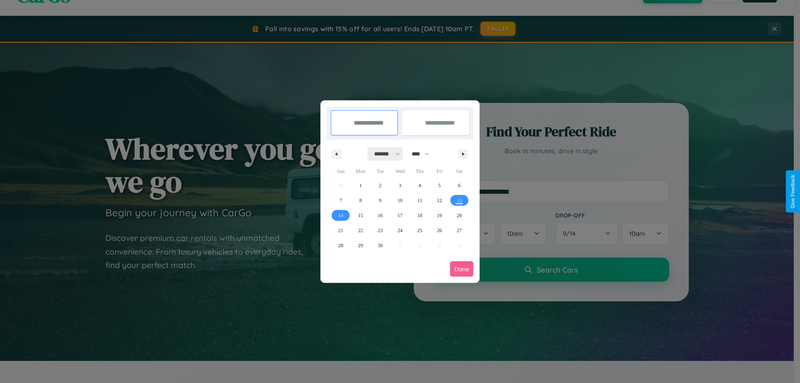  What do you see at coordinates (439, 230) in the screenshot?
I see `span: 26` at bounding box center [439, 230].